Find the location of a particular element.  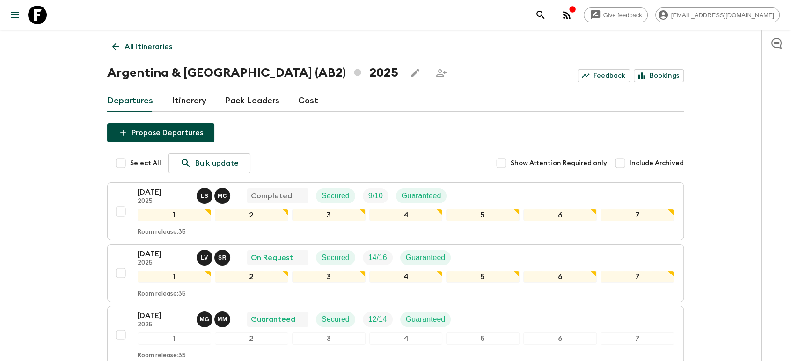

span: Lucas Valentim, Sol Rodriguez is located at coordinates (214, 257).